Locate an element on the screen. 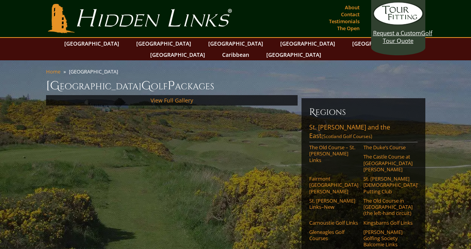  a: Contact is located at coordinates (350, 14).